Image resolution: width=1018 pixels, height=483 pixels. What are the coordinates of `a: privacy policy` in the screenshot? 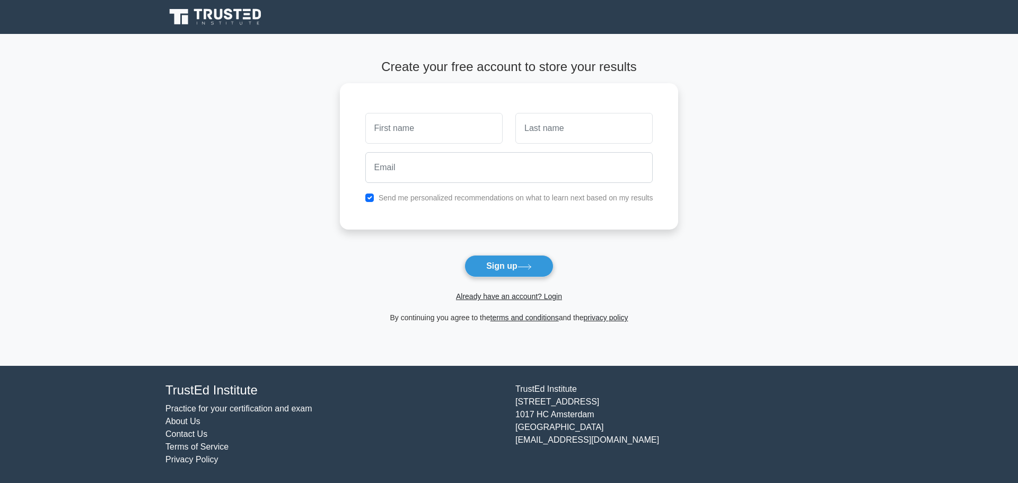 It's located at (606, 317).